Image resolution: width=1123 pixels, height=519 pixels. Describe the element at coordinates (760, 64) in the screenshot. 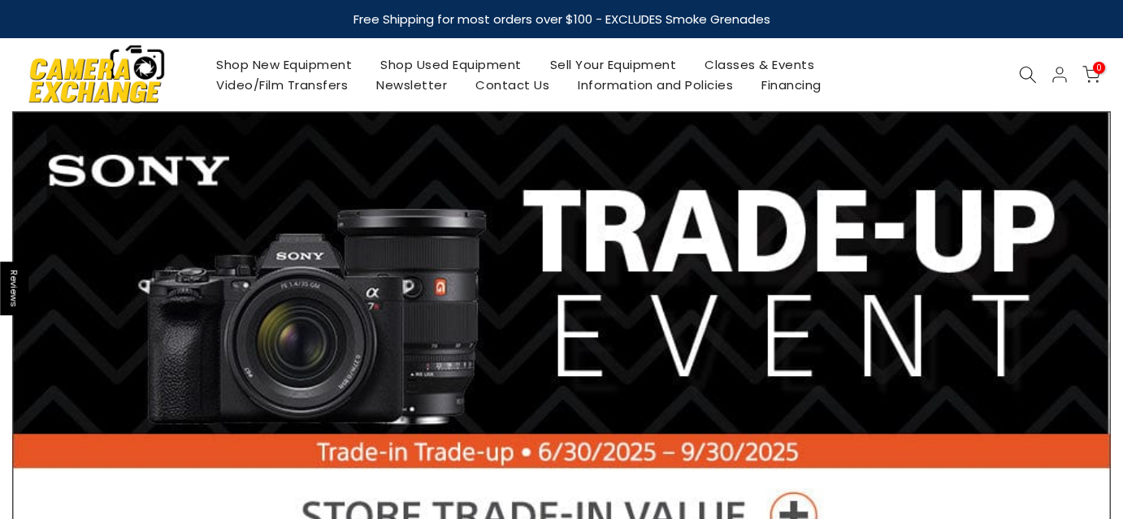

I see `a: Classes & Events` at that location.